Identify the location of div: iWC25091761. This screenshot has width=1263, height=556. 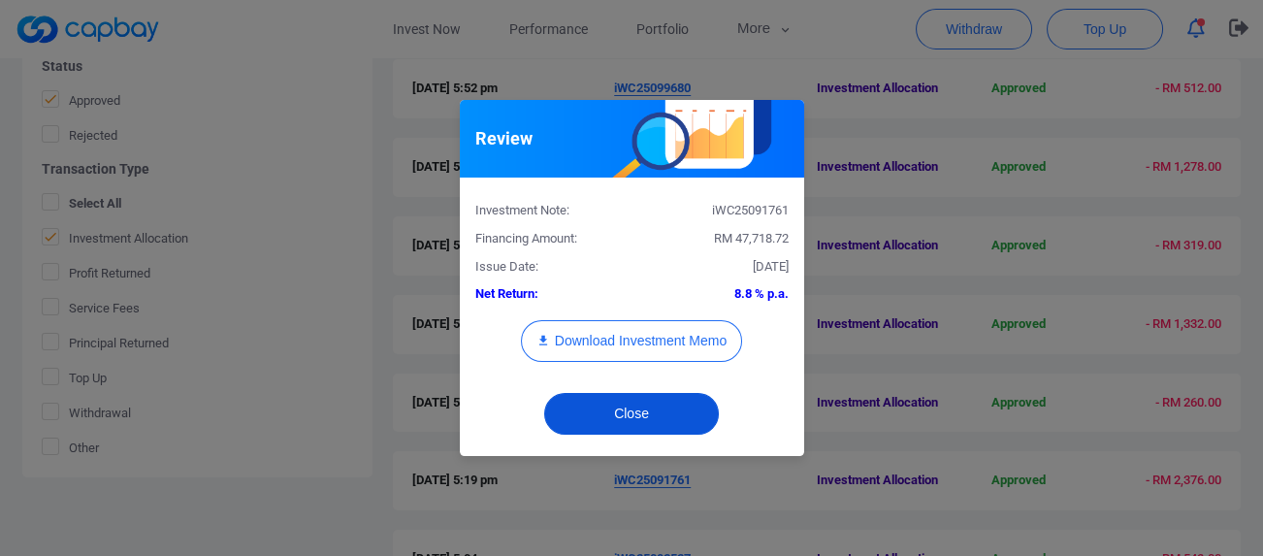
(717, 211).